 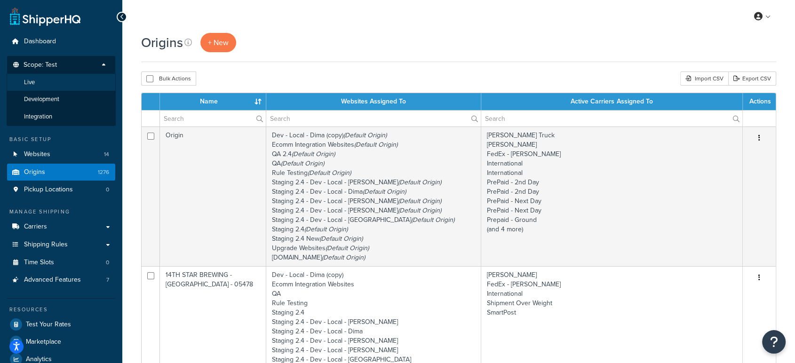 I want to click on li: Websites, so click(x=61, y=154).